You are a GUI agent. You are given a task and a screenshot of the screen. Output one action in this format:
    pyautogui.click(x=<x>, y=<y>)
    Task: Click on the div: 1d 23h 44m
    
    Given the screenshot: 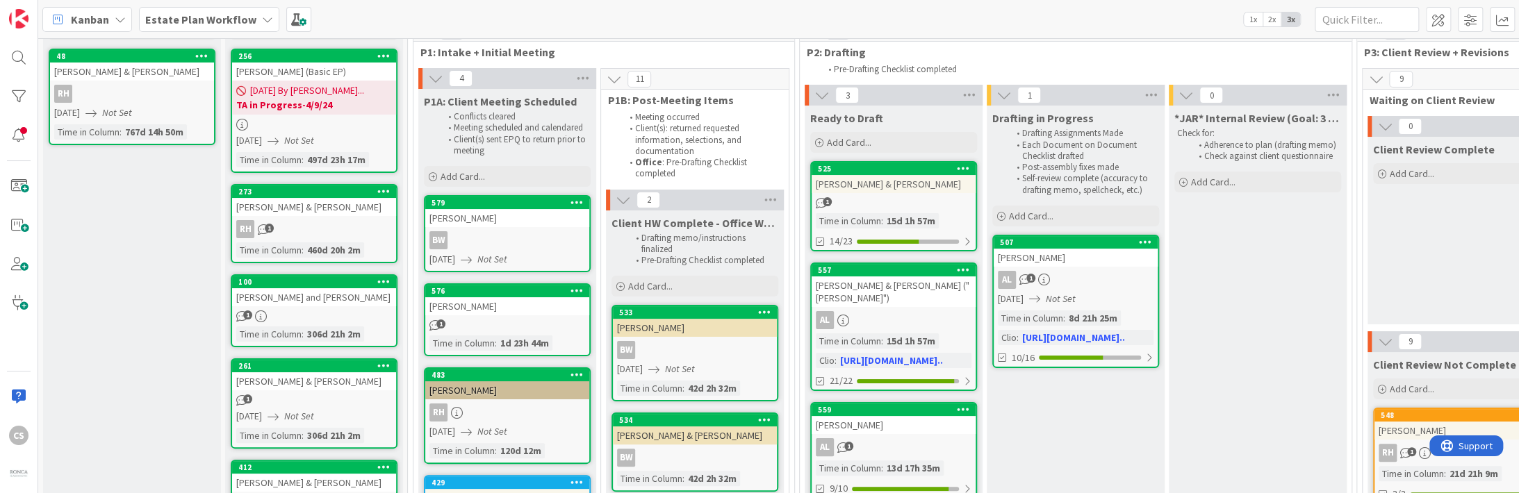 What is the action you would take?
    pyautogui.click(x=525, y=343)
    